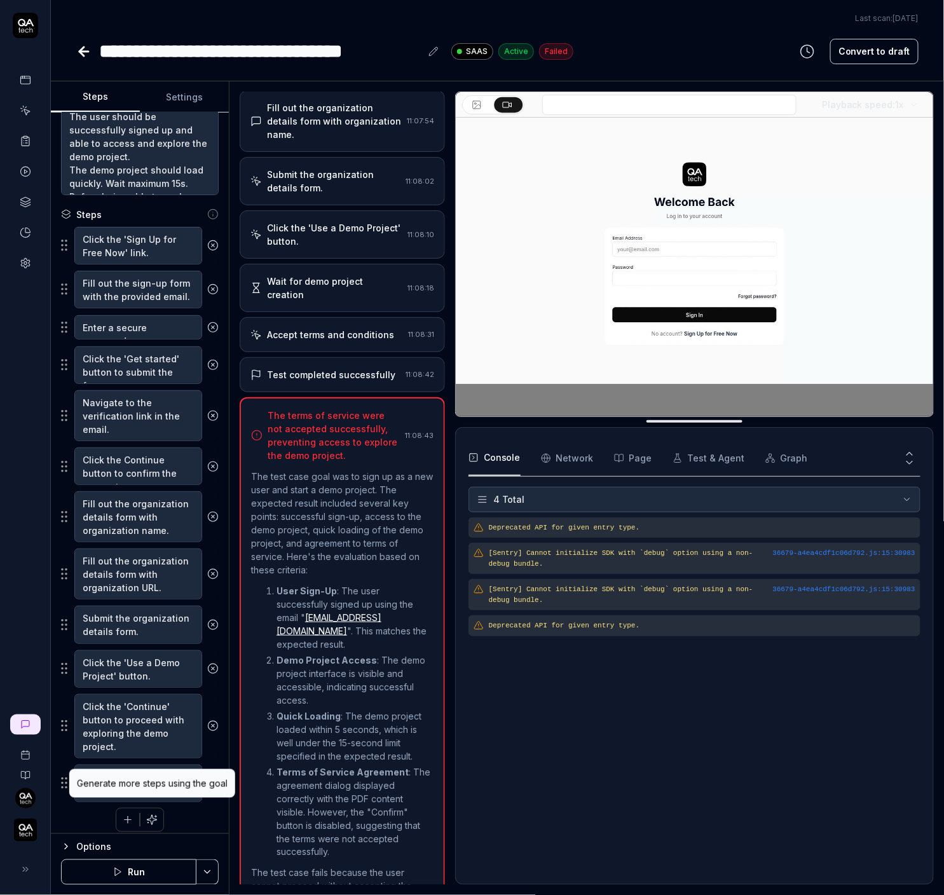 This screenshot has height=895, width=944. Describe the element at coordinates (308, 716) in the screenshot. I see `strong: Quick Loading` at that location.